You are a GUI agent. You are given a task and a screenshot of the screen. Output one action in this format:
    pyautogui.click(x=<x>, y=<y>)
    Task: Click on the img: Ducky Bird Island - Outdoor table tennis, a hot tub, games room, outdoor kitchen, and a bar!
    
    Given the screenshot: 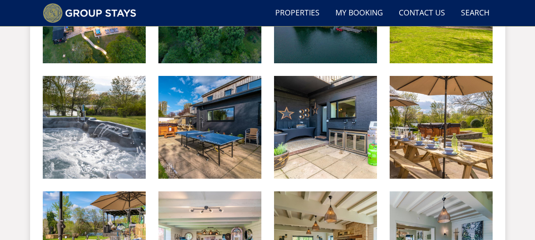 What is the action you would take?
    pyautogui.click(x=210, y=127)
    